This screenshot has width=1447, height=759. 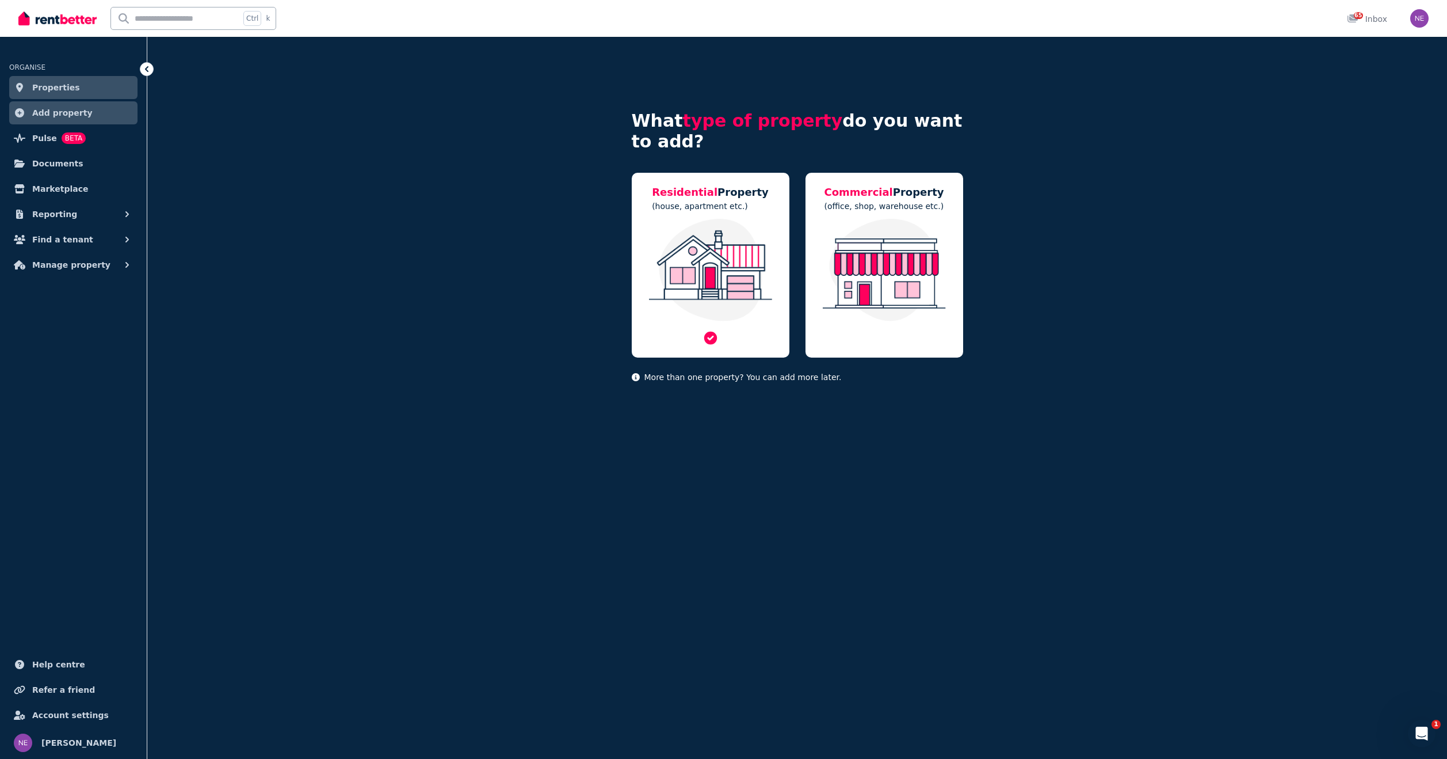 I want to click on span: Account settings, so click(x=70, y=715).